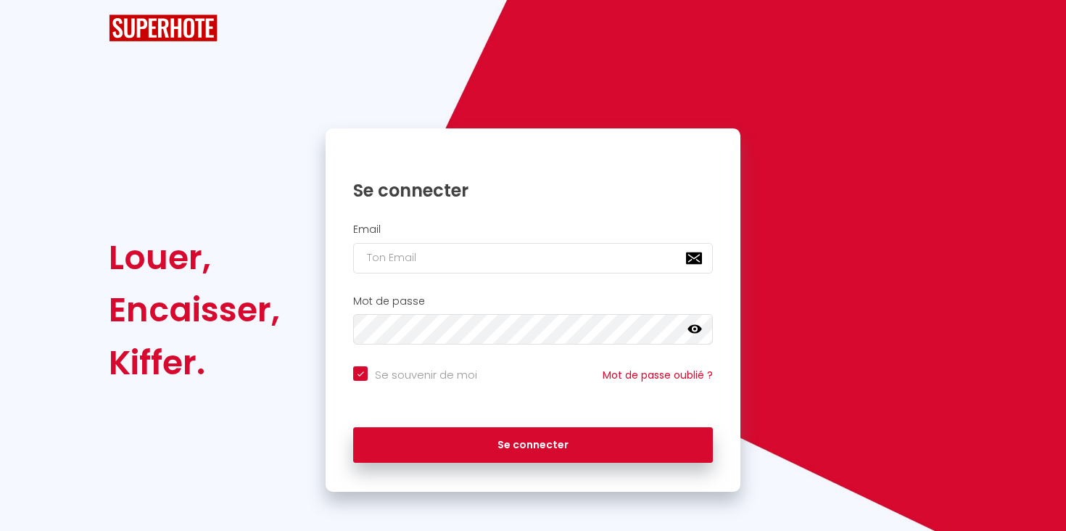 The height and width of the screenshot is (531, 1066). I want to click on div: Louer,, so click(194, 258).